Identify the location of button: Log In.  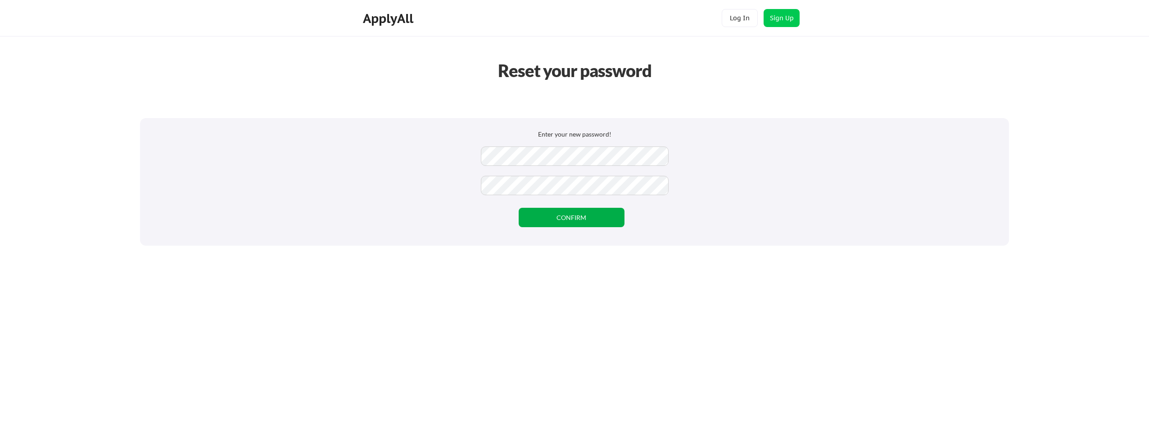
(740, 18).